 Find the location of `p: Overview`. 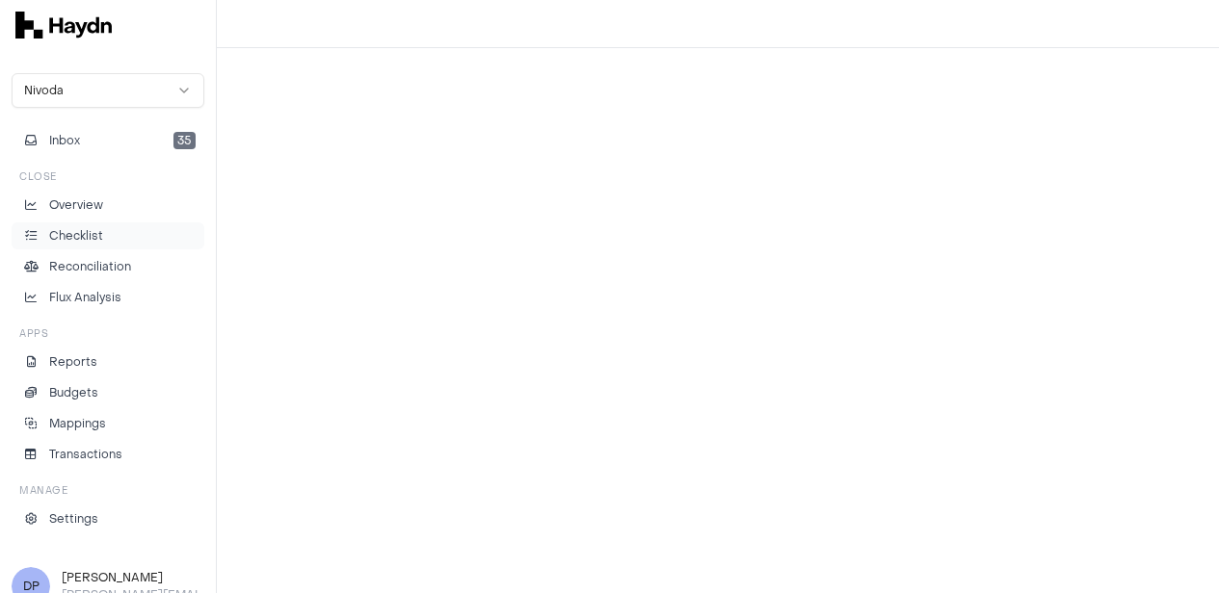

p: Overview is located at coordinates (76, 205).